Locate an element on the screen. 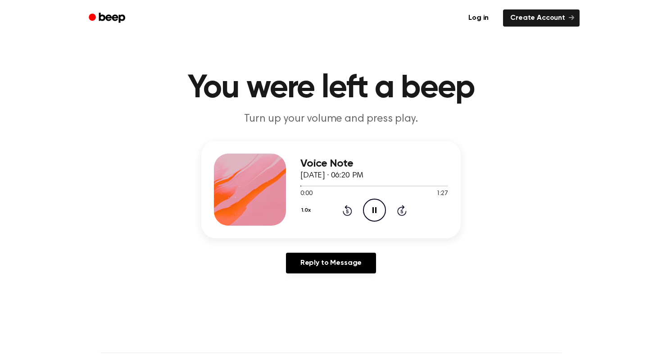 The height and width of the screenshot is (359, 662). h3: Voice Note is located at coordinates (374, 163).